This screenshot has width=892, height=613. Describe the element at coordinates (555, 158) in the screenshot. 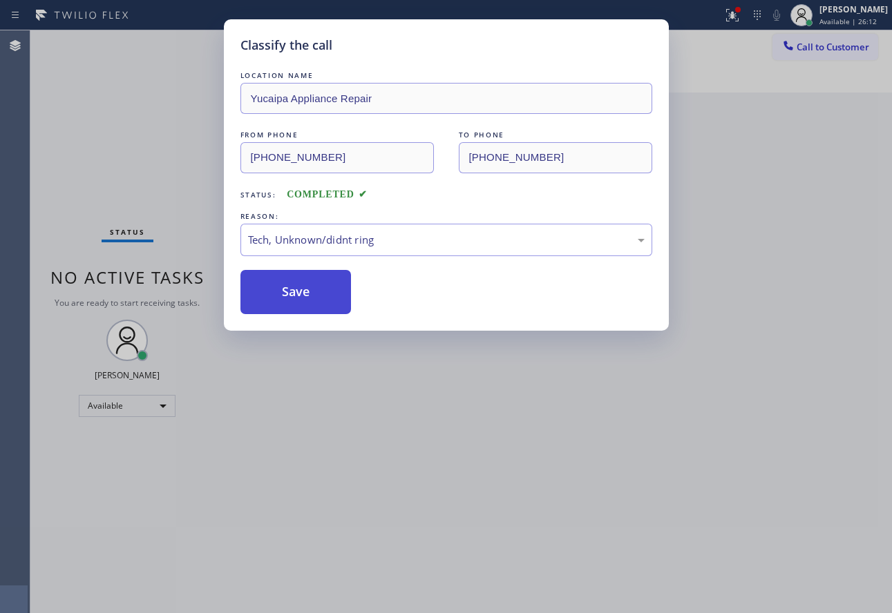

I see `input: To phone` at that location.